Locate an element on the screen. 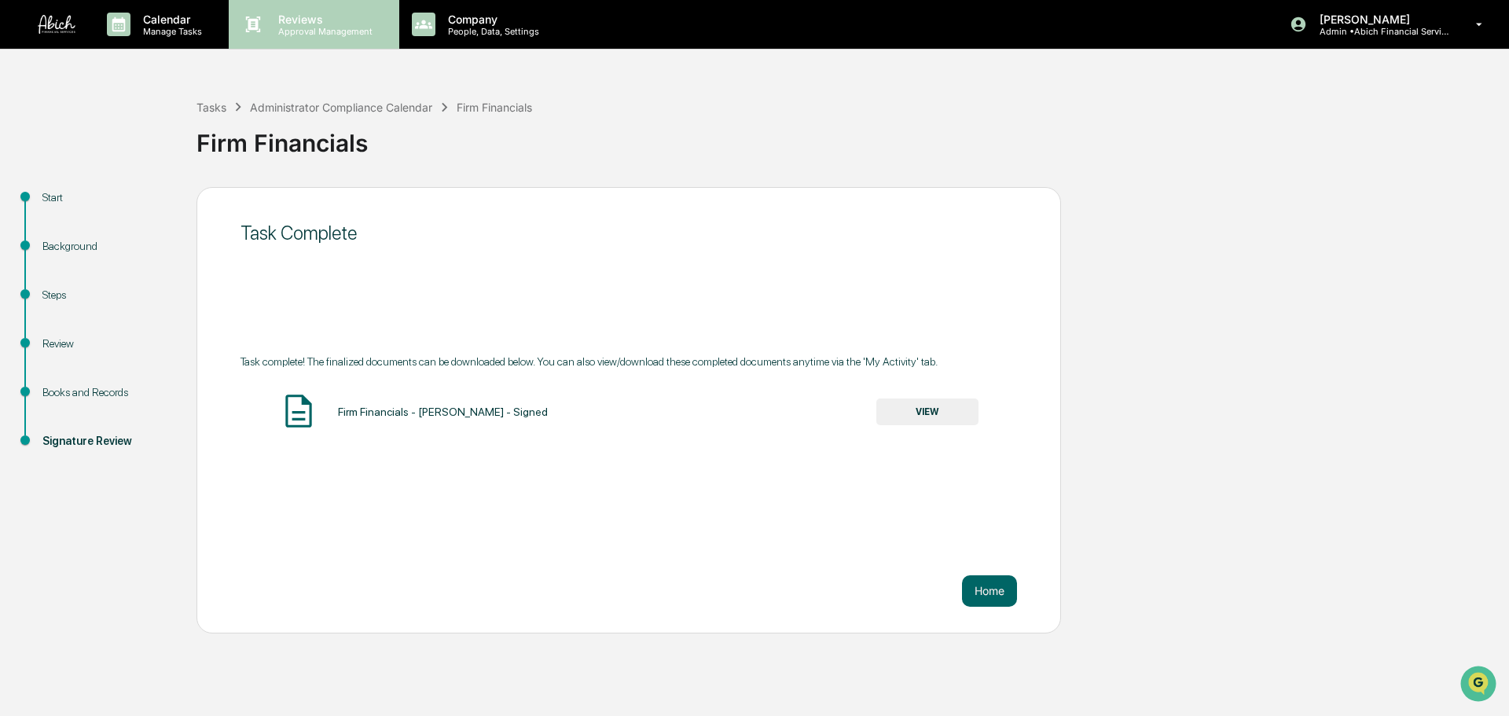 The width and height of the screenshot is (1509, 716). button: Open customer support is located at coordinates (20, 20).